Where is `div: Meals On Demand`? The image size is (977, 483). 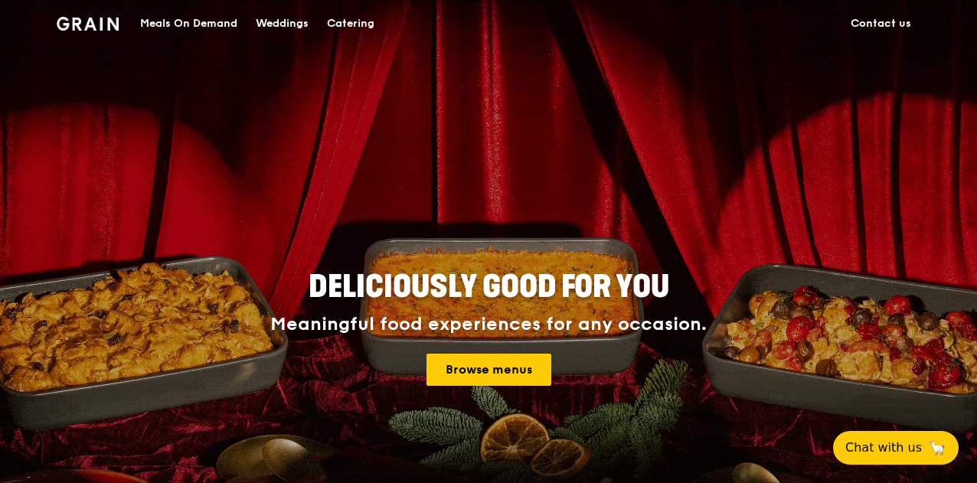 div: Meals On Demand is located at coordinates (188, 24).